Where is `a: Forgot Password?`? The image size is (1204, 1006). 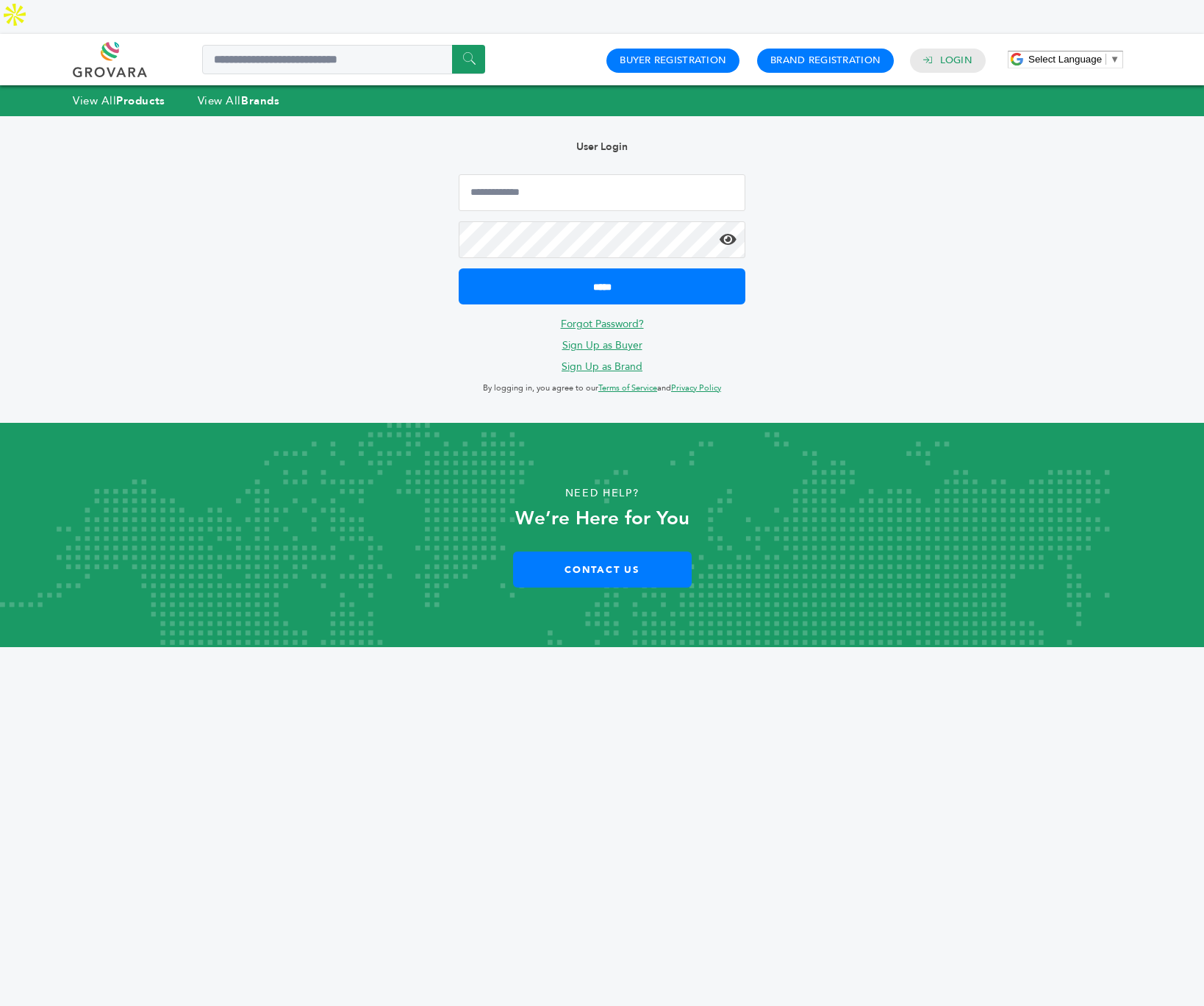
a: Forgot Password? is located at coordinates (602, 324).